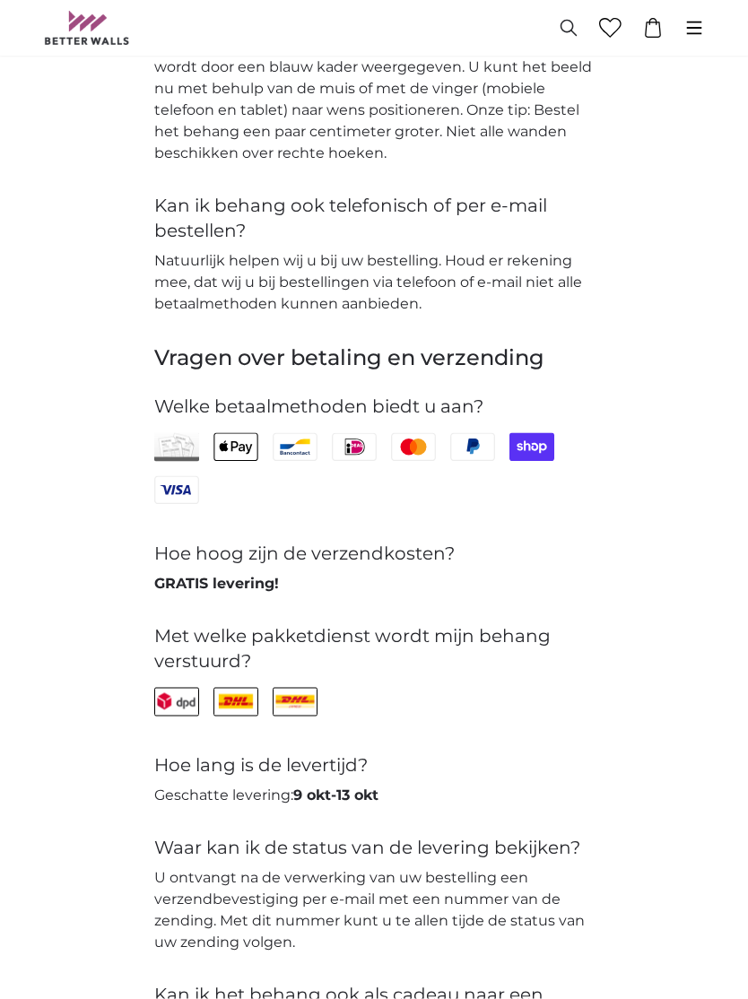 This screenshot has height=999, width=748. Describe the element at coordinates (374, 358) in the screenshot. I see `h3: Vragen over betaling en verzending` at that location.